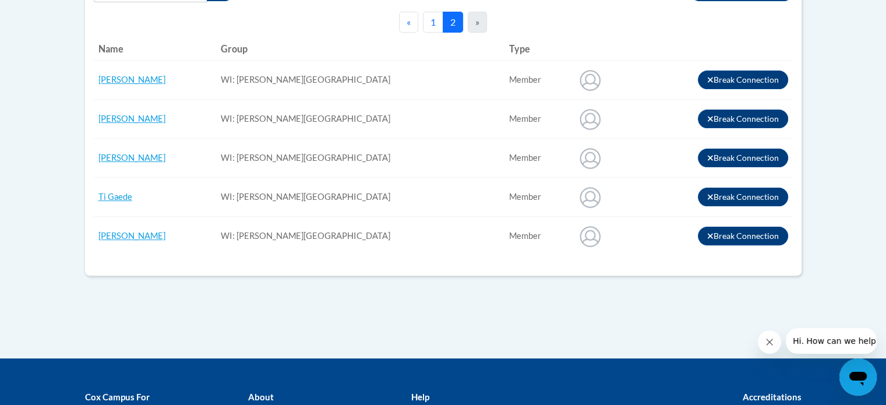 This screenshot has height=405, width=886. Describe the element at coordinates (590, 197) in the screenshot. I see `img: Ti Gaede` at that location.